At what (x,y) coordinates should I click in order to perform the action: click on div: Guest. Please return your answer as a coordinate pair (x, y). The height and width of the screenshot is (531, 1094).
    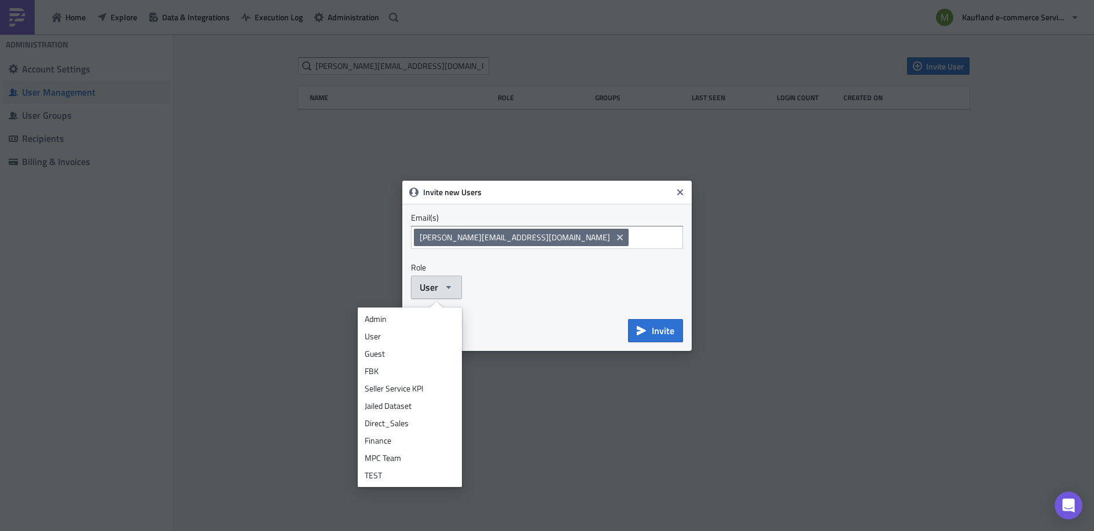
    Looking at the image, I should click on (410, 354).